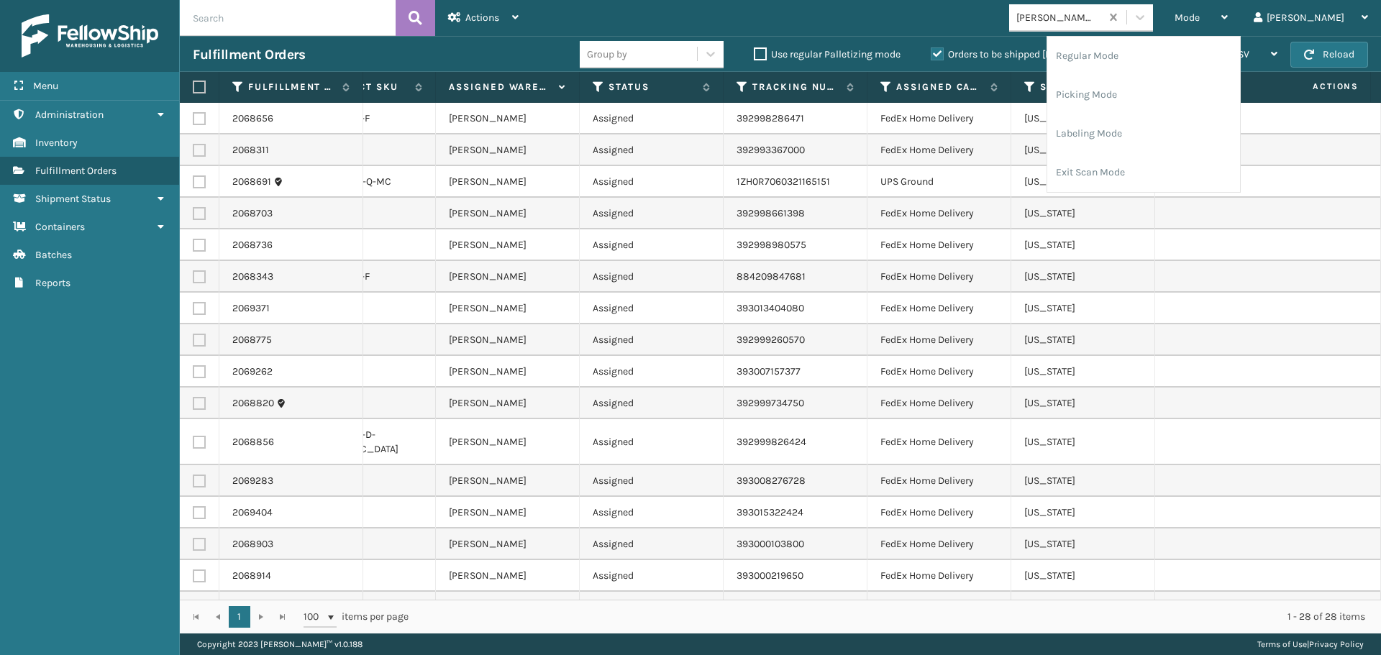  Describe the element at coordinates (897, 617) in the screenshot. I see `div: 1 - 28 of 28 items` at that location.